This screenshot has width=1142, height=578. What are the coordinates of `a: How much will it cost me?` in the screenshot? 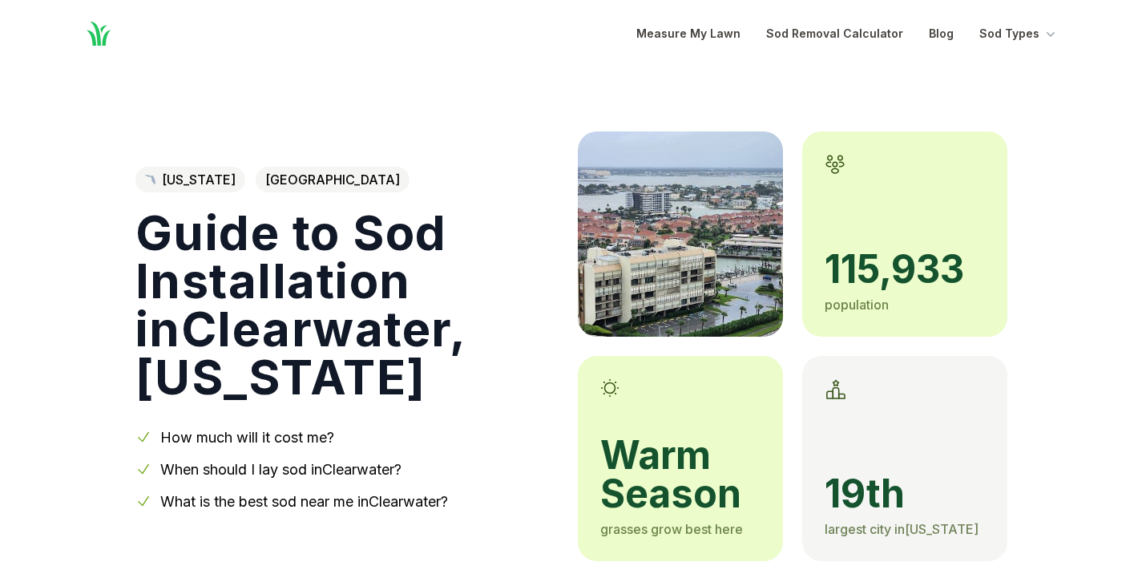 It's located at (247, 437).